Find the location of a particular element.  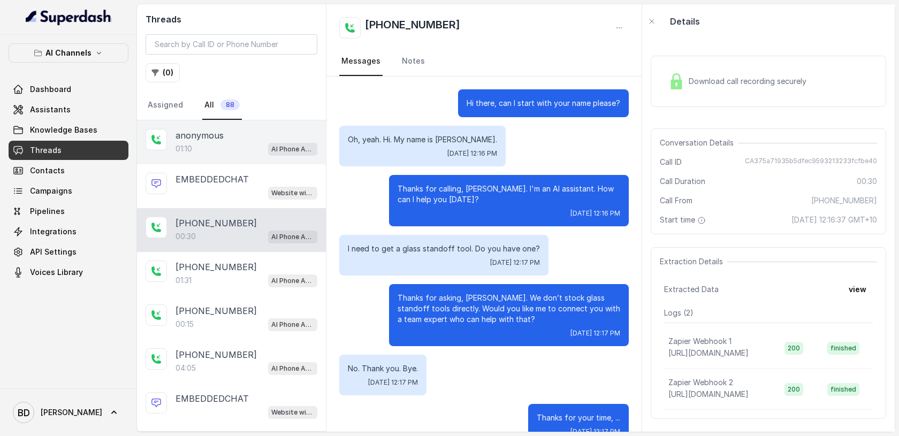

a: API Settings is located at coordinates (68, 252).